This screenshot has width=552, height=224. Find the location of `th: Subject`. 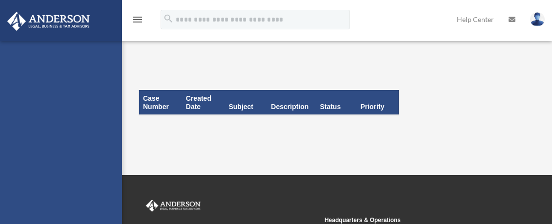

th: Subject is located at coordinates (246, 102).